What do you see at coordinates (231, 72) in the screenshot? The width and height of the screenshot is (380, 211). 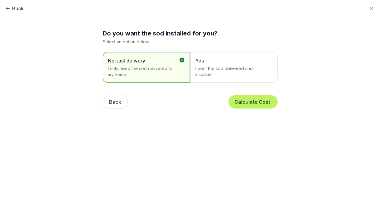 I see `span: I want the sod delivered and installed` at bounding box center [231, 72].